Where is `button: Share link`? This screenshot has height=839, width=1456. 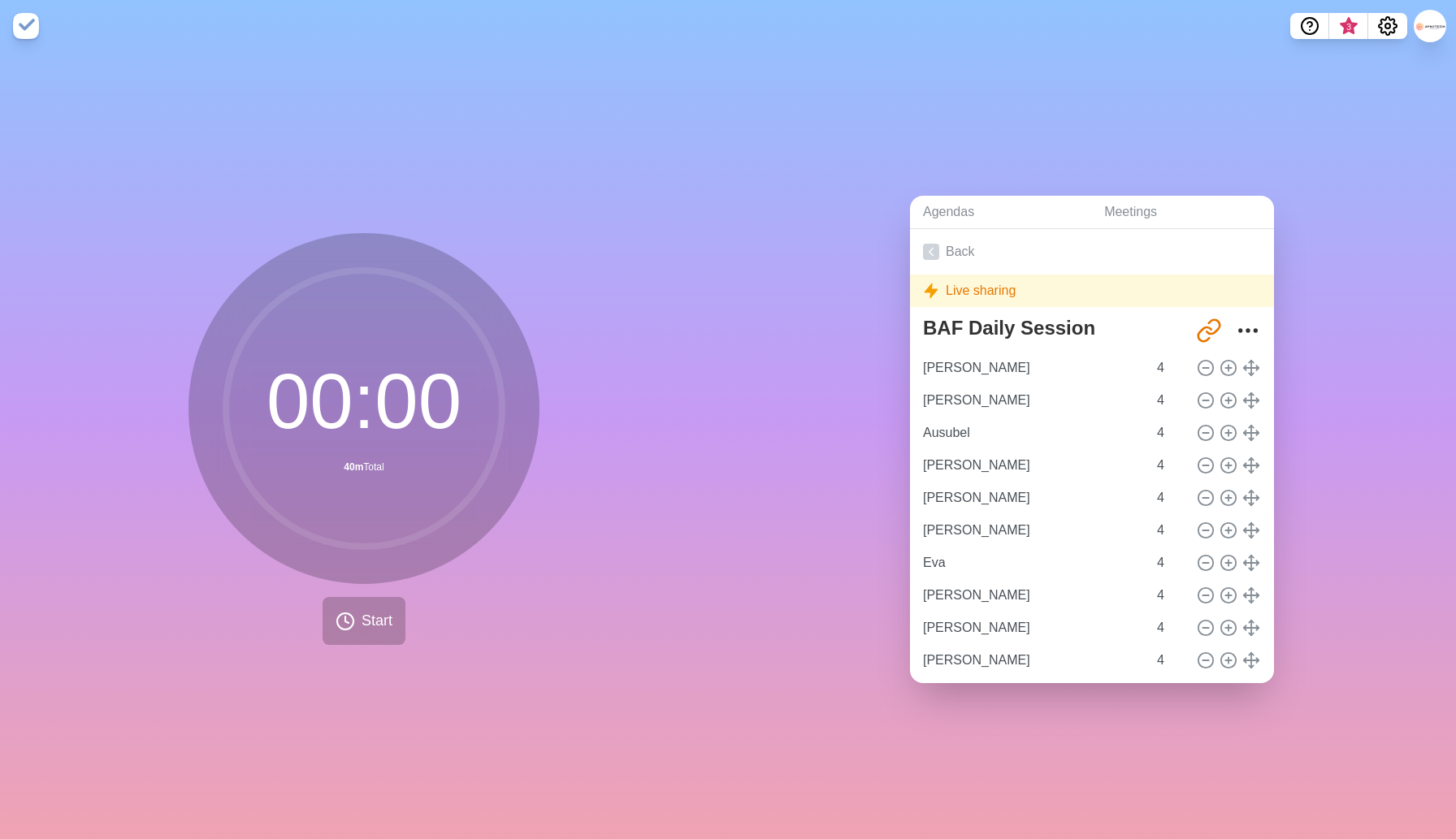 button: Share link is located at coordinates (1209, 331).